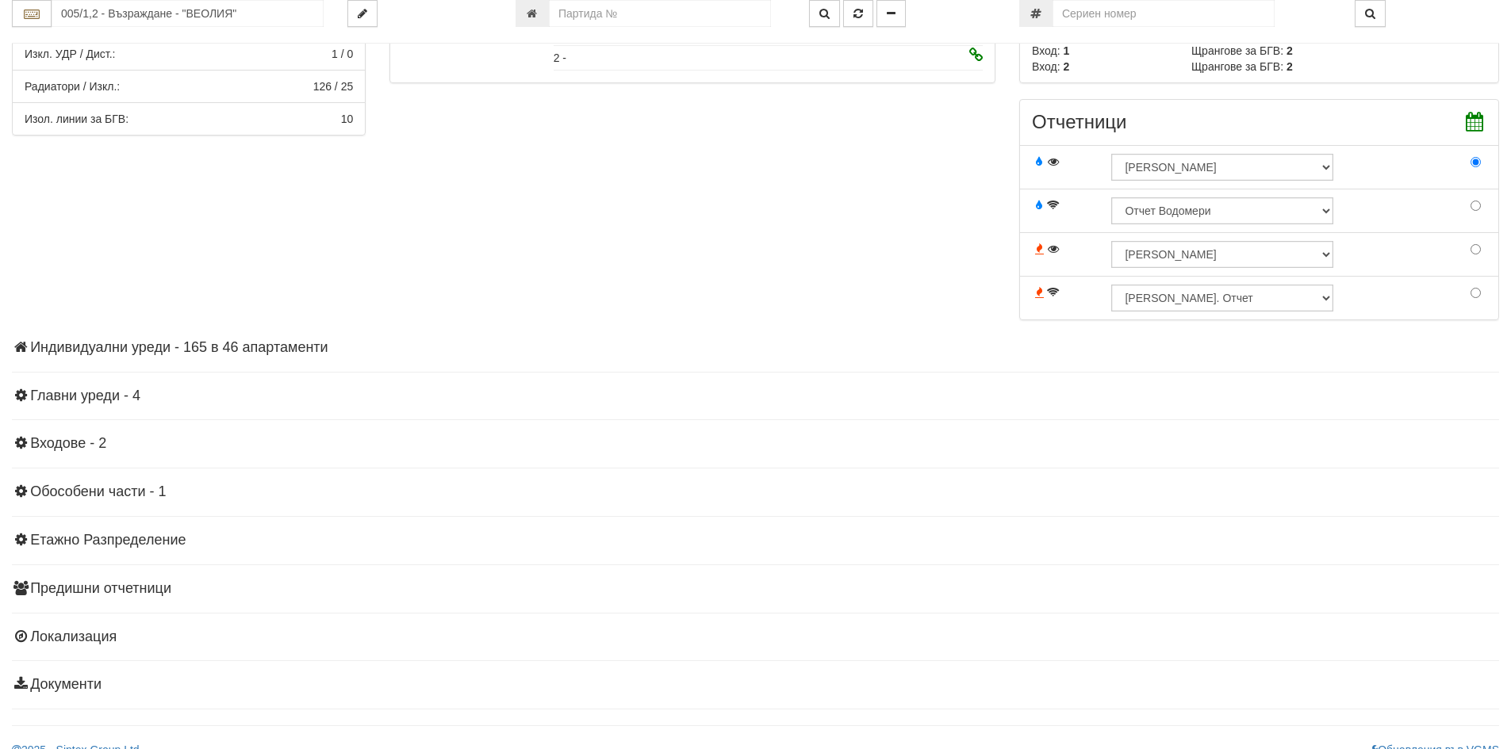 The height and width of the screenshot is (749, 1511). Describe the element at coordinates (342, 54) in the screenshot. I see `span: 1 / 0` at that location.